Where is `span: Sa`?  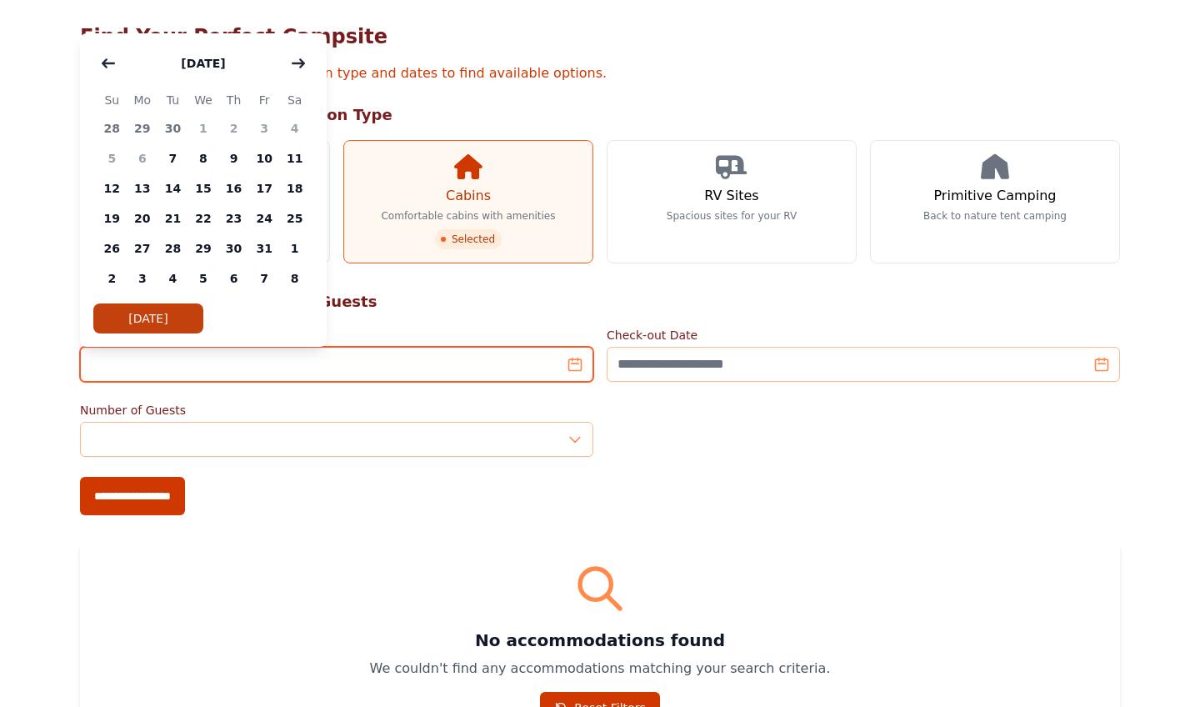 span: Sa is located at coordinates (294, 100).